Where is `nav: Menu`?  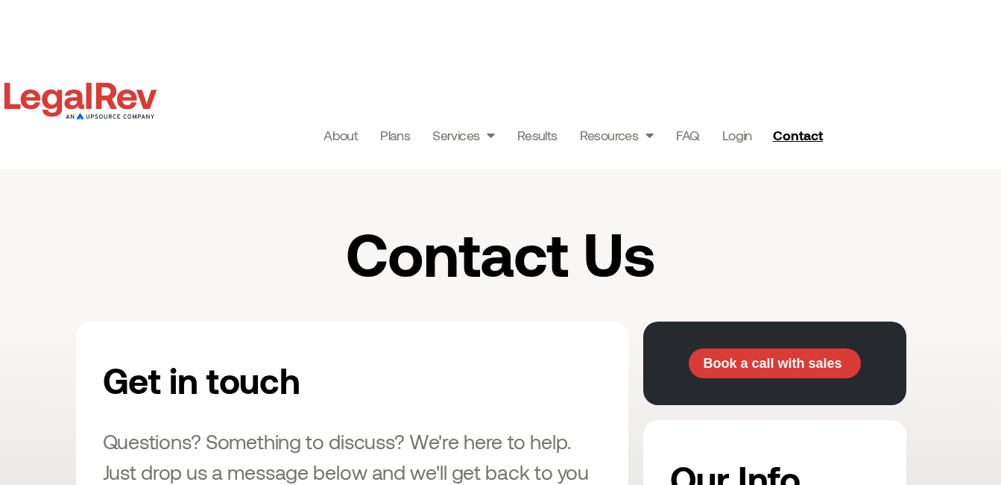 nav: Menu is located at coordinates (537, 135).